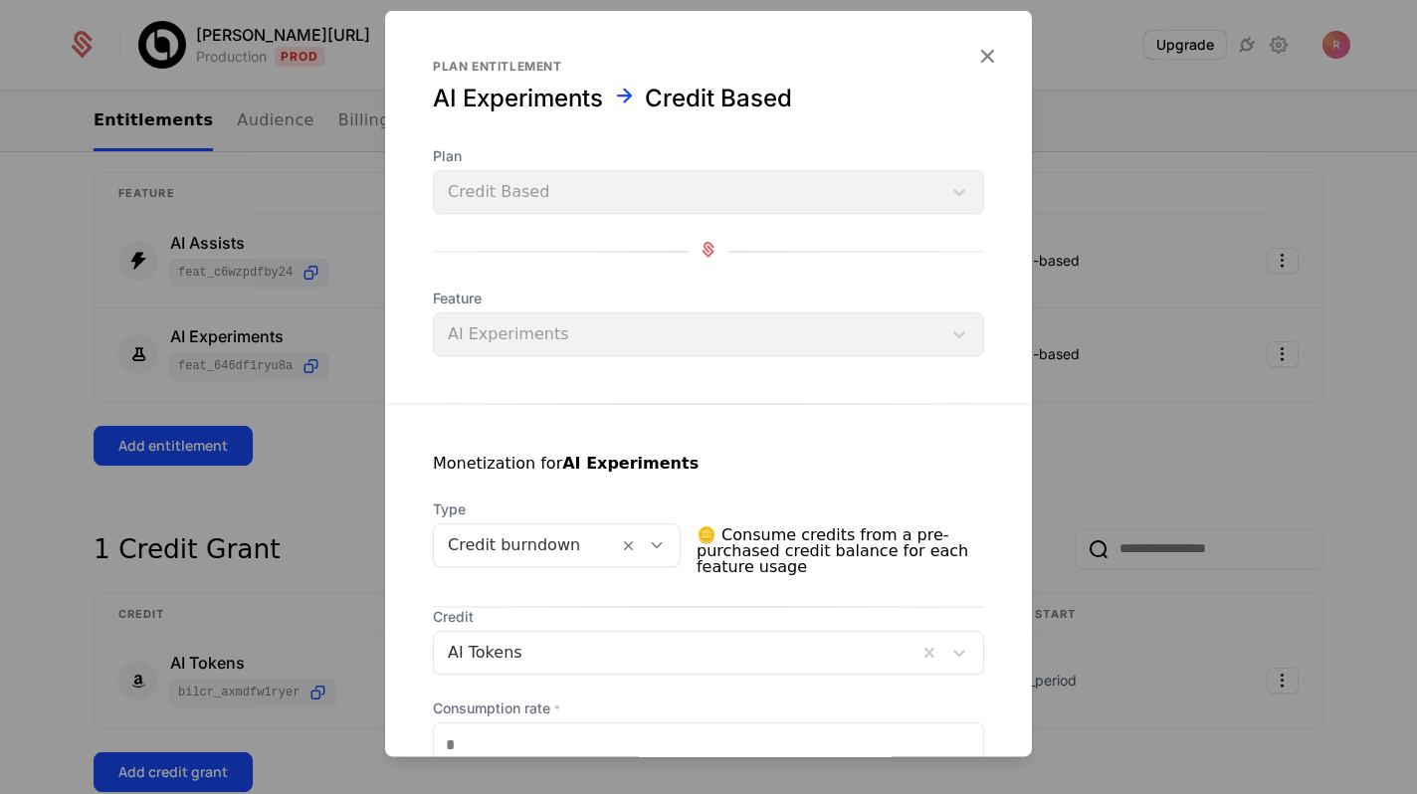 The image size is (1417, 794). Describe the element at coordinates (708, 67) in the screenshot. I see `div: Plan entitlement` at that location.